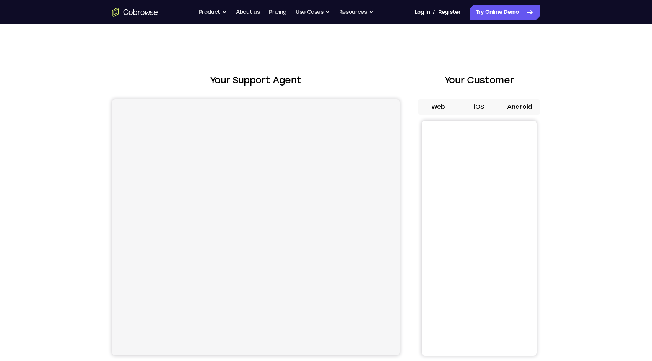 This screenshot has width=652, height=361. I want to click on button: Product, so click(213, 12).